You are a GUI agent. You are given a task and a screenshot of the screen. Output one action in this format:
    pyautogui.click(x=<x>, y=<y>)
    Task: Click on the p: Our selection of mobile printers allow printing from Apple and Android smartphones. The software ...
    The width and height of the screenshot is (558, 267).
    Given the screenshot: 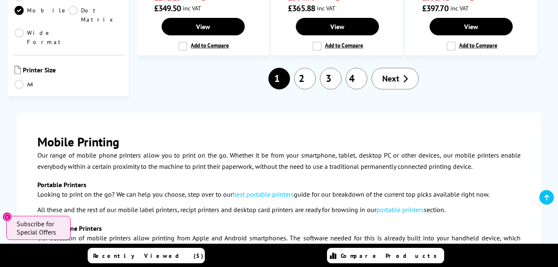 What is the action you would take?
    pyautogui.click(x=279, y=243)
    